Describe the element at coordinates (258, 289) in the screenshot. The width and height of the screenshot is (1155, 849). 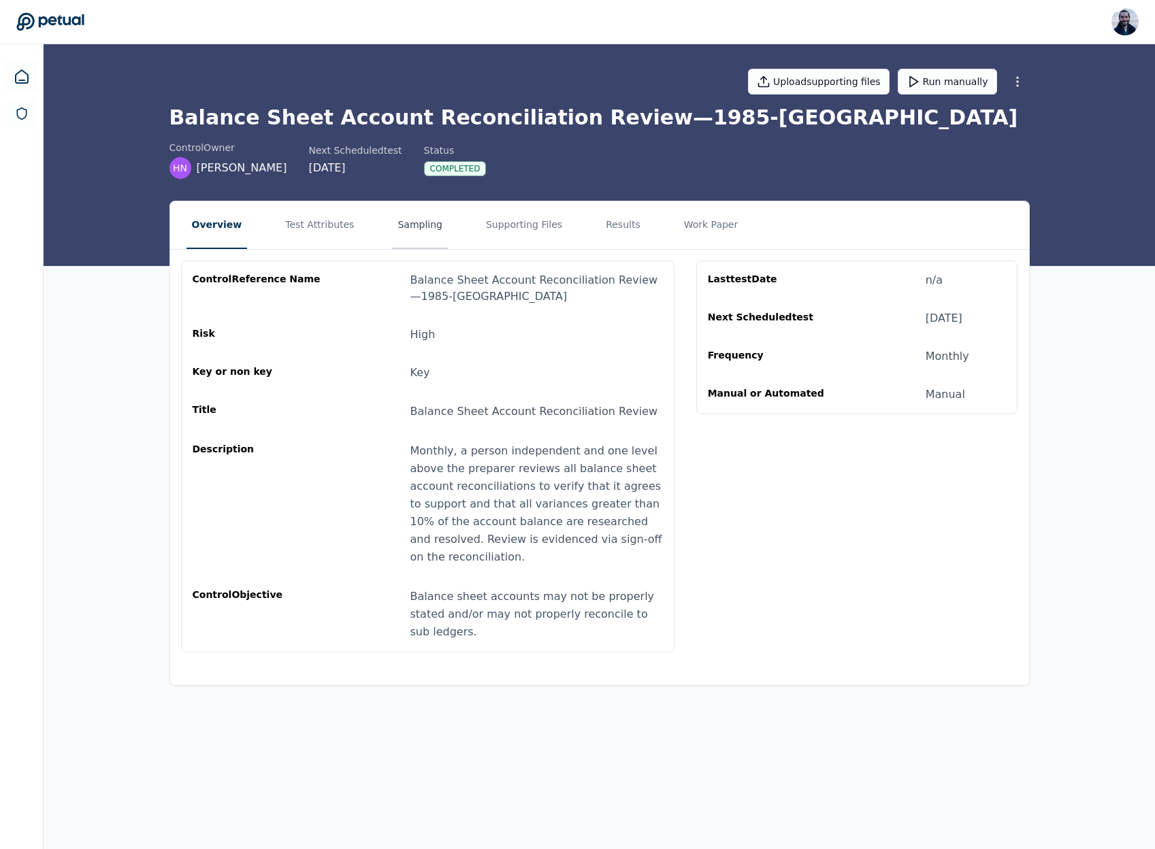
I see `div: control Reference Name` at that location.